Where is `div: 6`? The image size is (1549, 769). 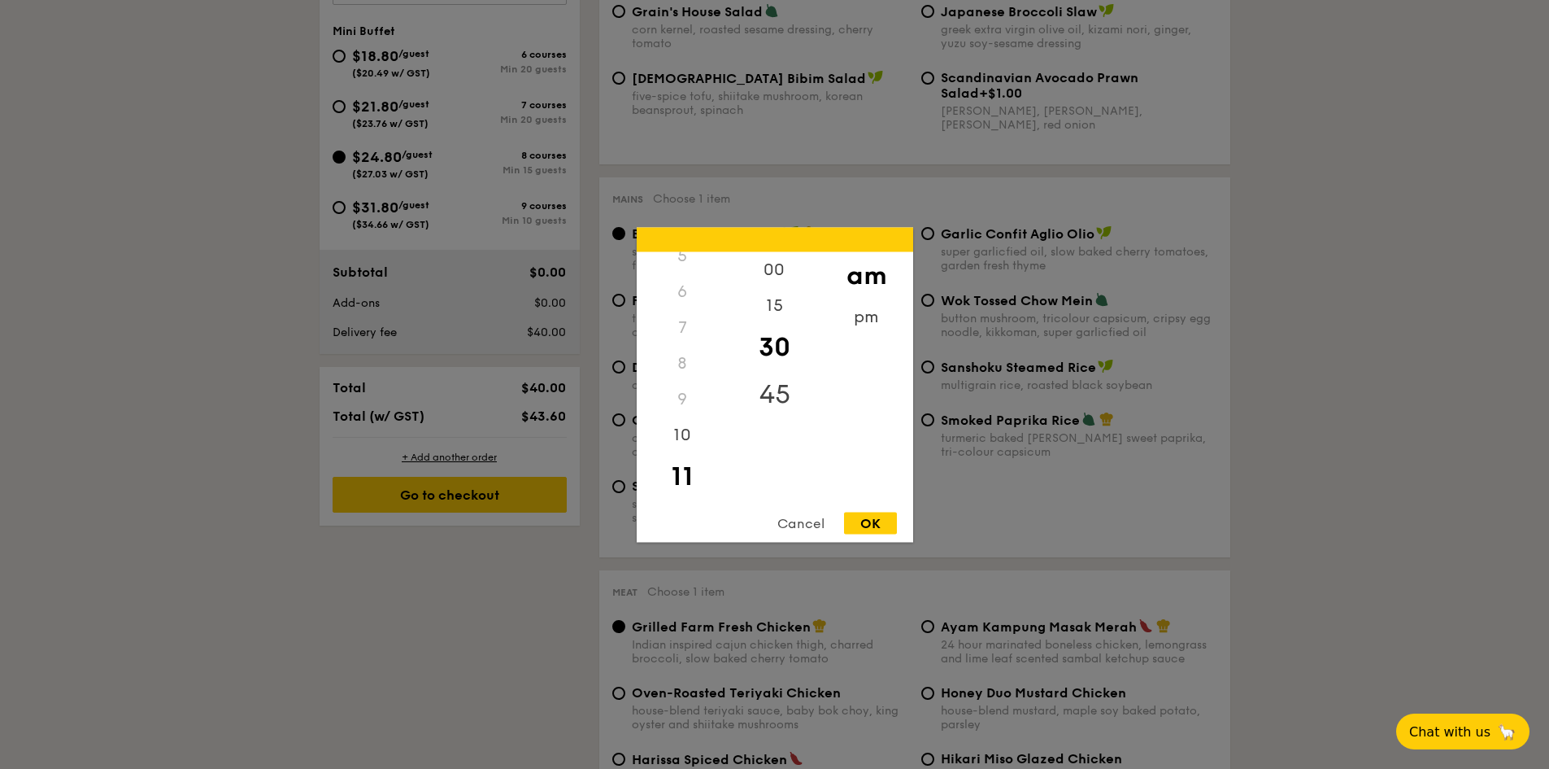
div: 6 is located at coordinates (682, 291).